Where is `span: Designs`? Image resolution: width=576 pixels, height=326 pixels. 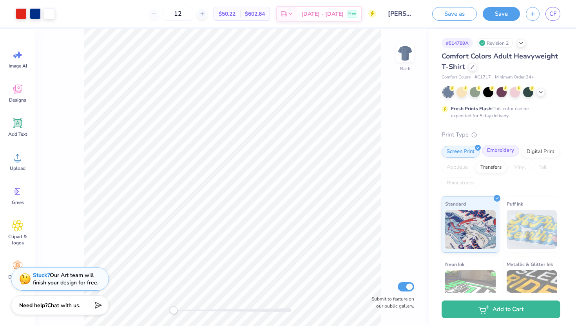
span: Designs is located at coordinates (18, 100).